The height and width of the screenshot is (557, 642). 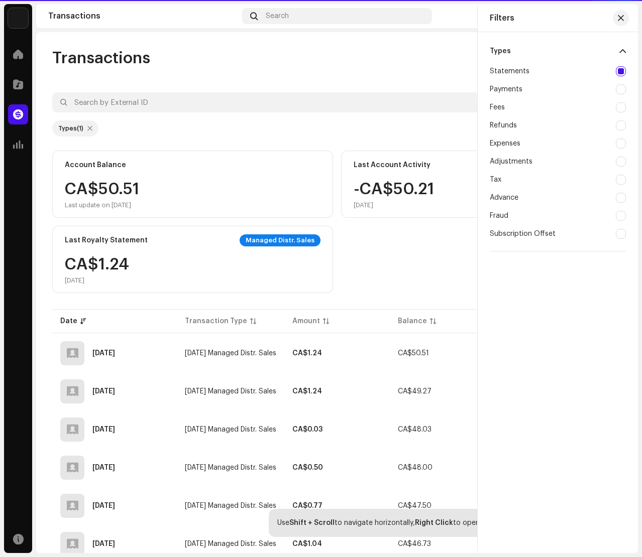 I want to click on p-accordion-content: Types, so click(x=557, y=157).